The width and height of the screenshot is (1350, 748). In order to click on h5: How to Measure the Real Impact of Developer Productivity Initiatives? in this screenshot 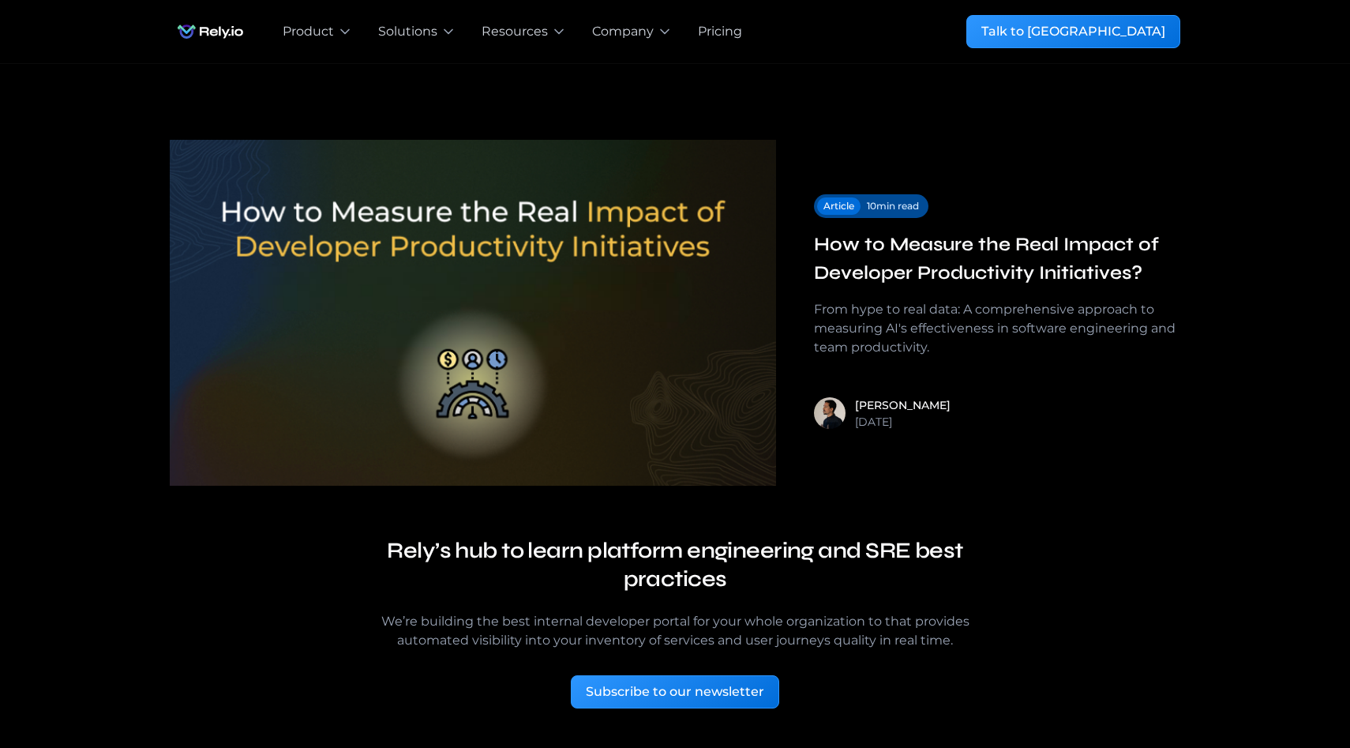, I will do `click(997, 259)`.